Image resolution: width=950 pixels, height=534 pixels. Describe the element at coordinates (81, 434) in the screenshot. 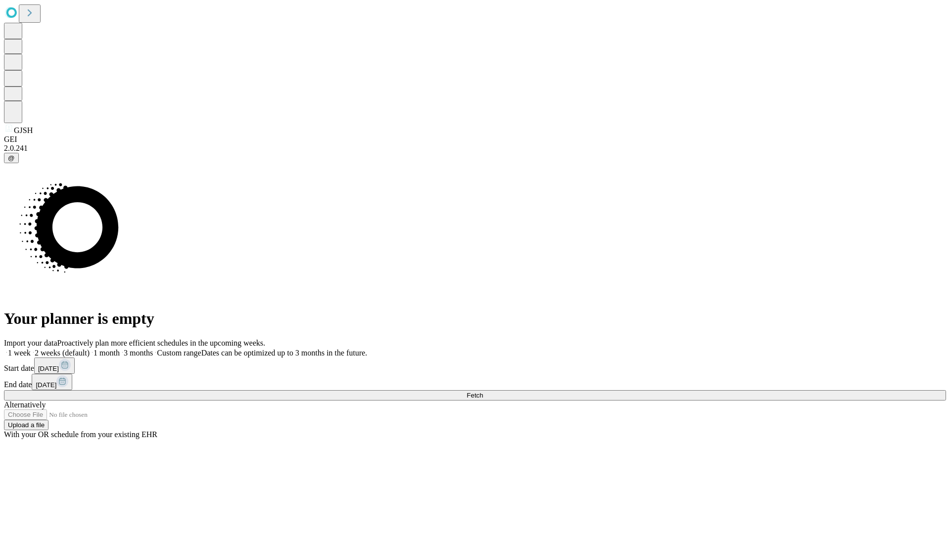

I see `span: With your OR schedule from your existing EHR` at that location.